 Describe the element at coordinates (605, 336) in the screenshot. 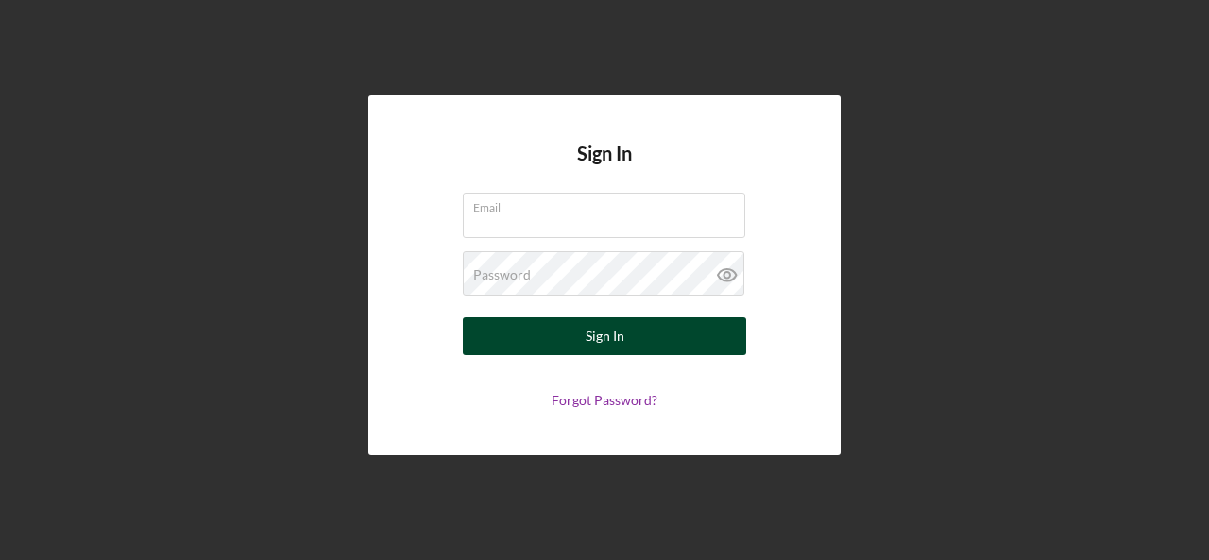

I see `div: Sign In` at that location.